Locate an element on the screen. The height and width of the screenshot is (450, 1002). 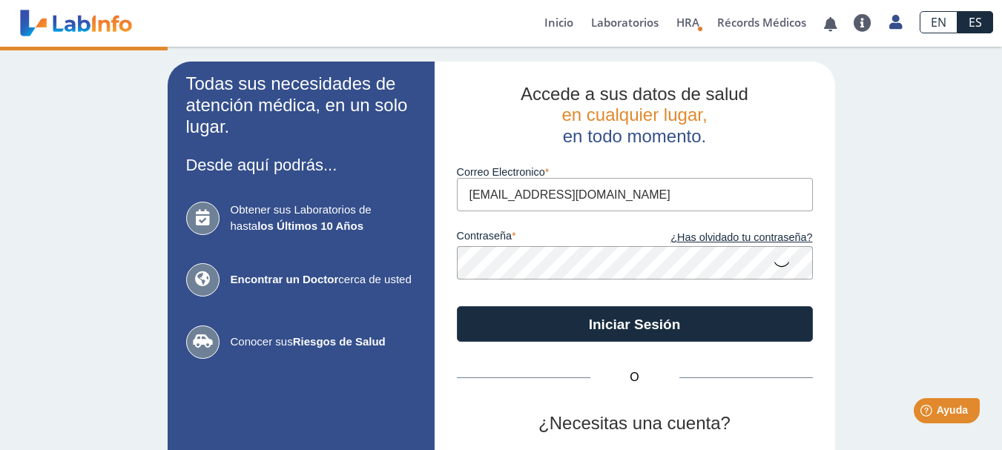
h2: ¿Necesitas una cuenta? is located at coordinates (635, 424).